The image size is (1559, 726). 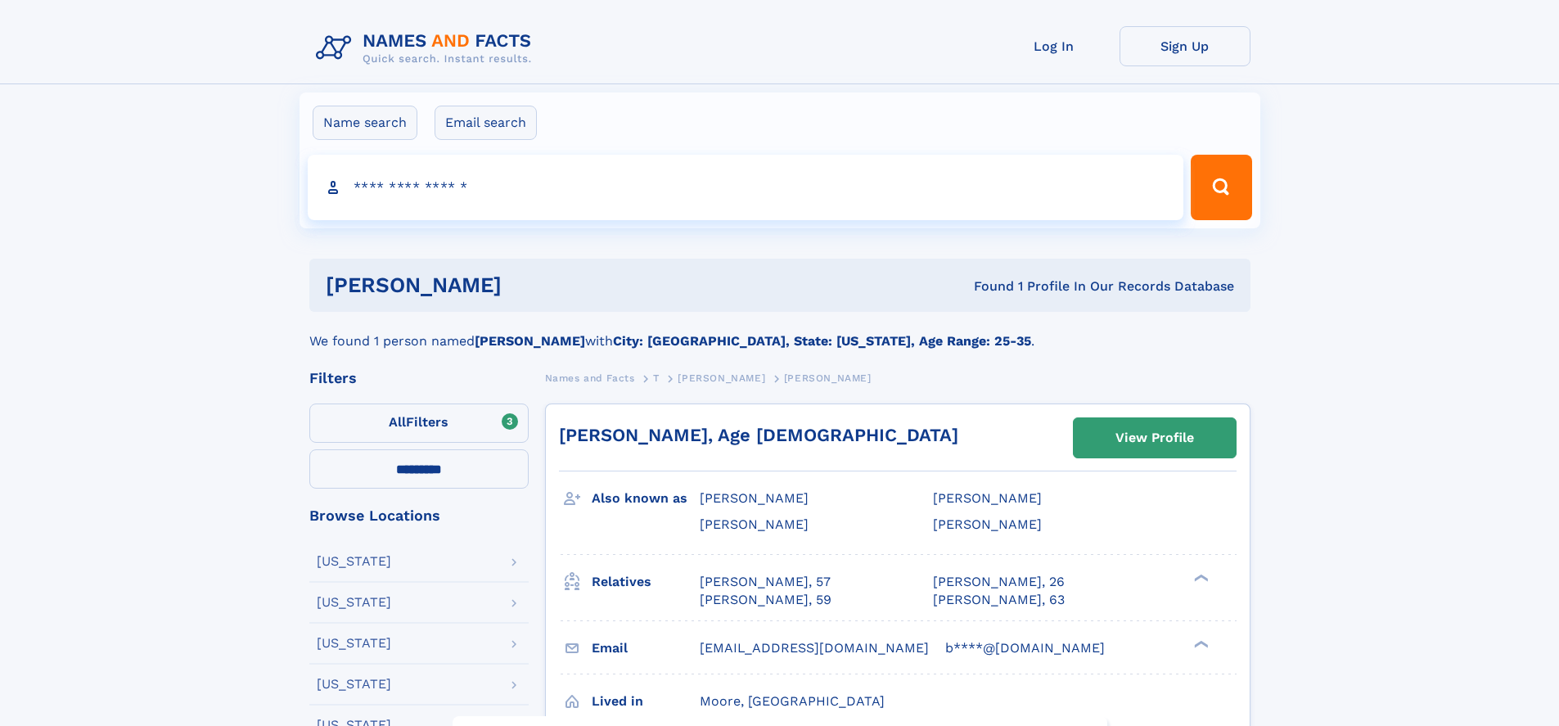 I want to click on span: T, so click(x=656, y=378).